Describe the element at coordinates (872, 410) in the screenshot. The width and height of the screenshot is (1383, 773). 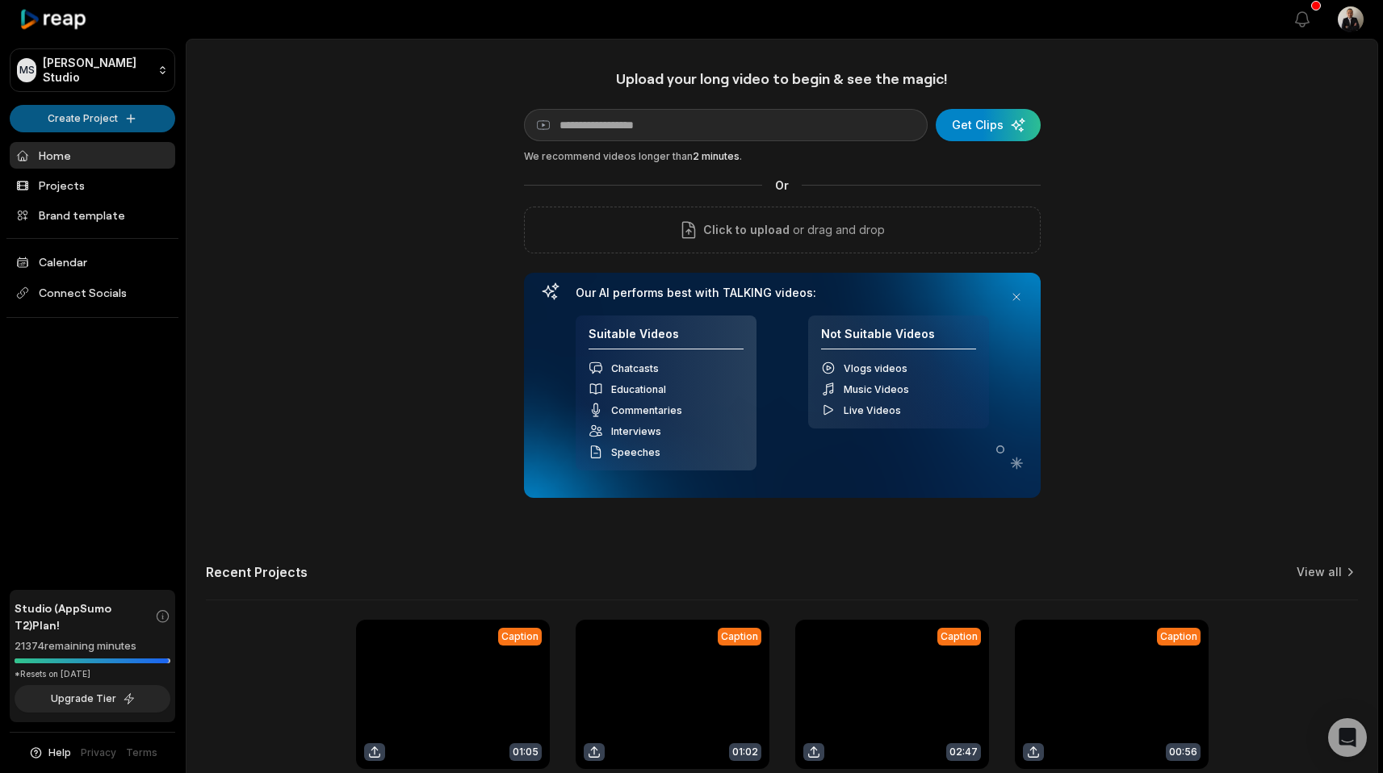
I see `span: Live Videos` at that location.